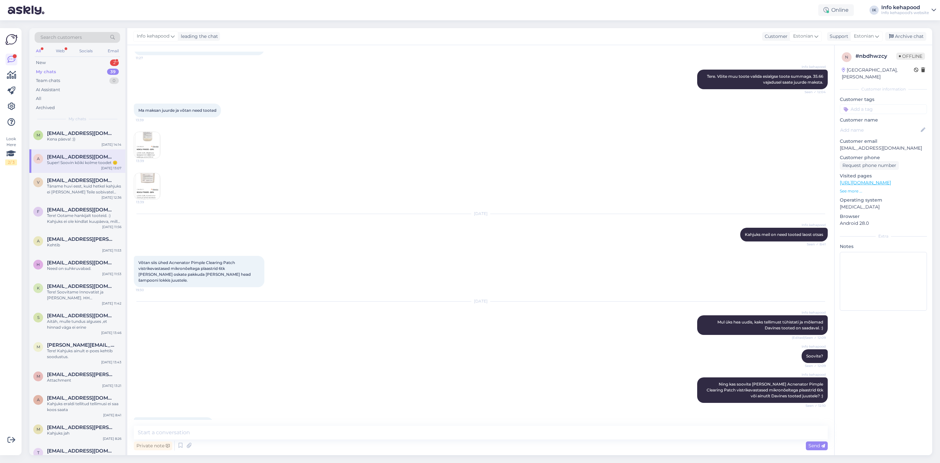 This screenshot has height=463, width=940. What do you see at coordinates (817, 445) in the screenshot?
I see `span: Send` at bounding box center [817, 445].